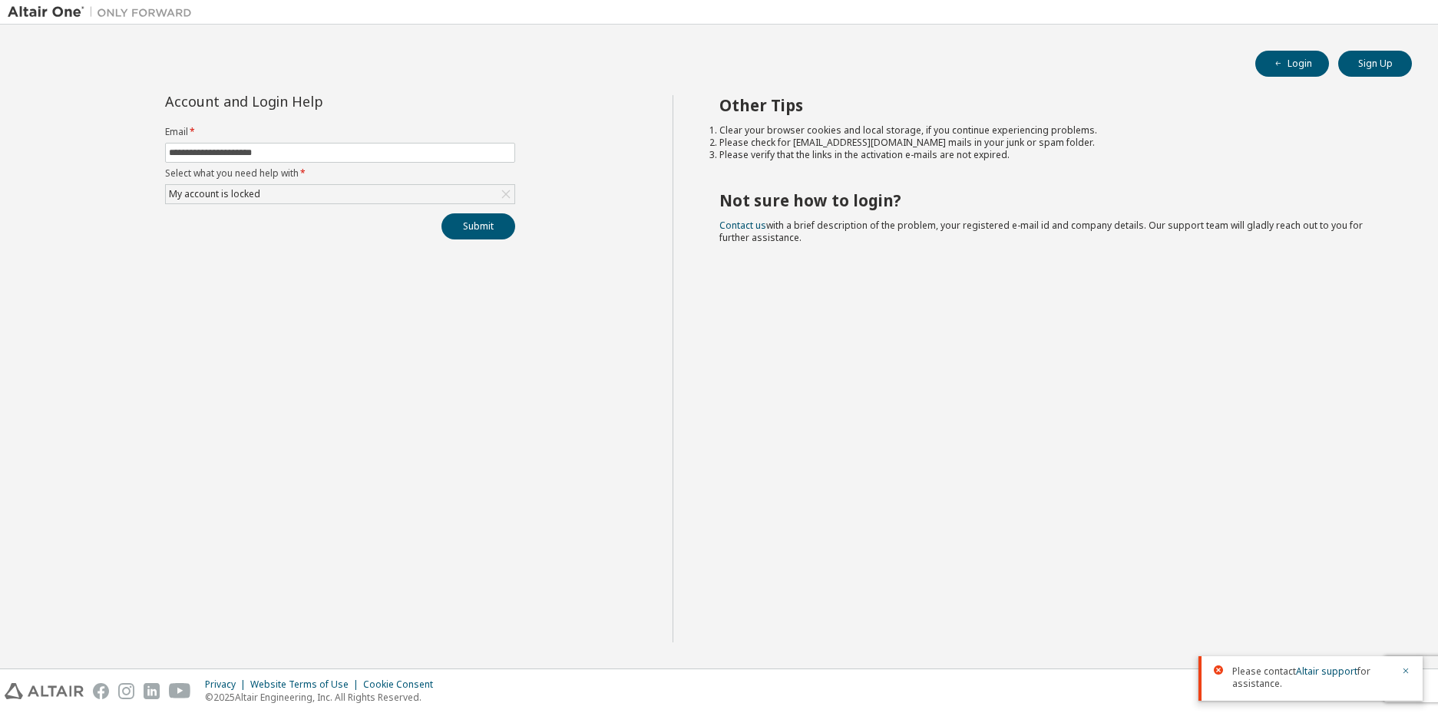  What do you see at coordinates (1052, 200) in the screenshot?
I see `h2: Not sure how to login?` at bounding box center [1052, 200].